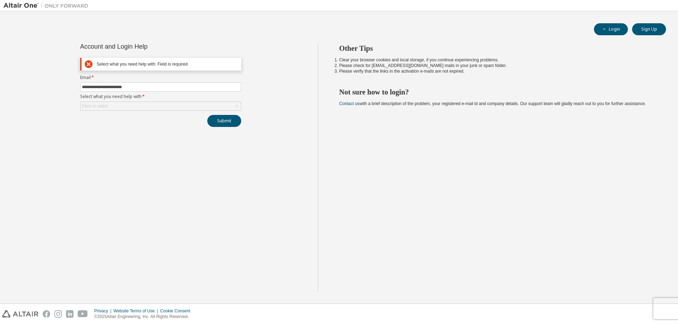  Describe the element at coordinates (496, 71) in the screenshot. I see `li: Please verify that the links in the activation e-mails are not expired.` at that location.